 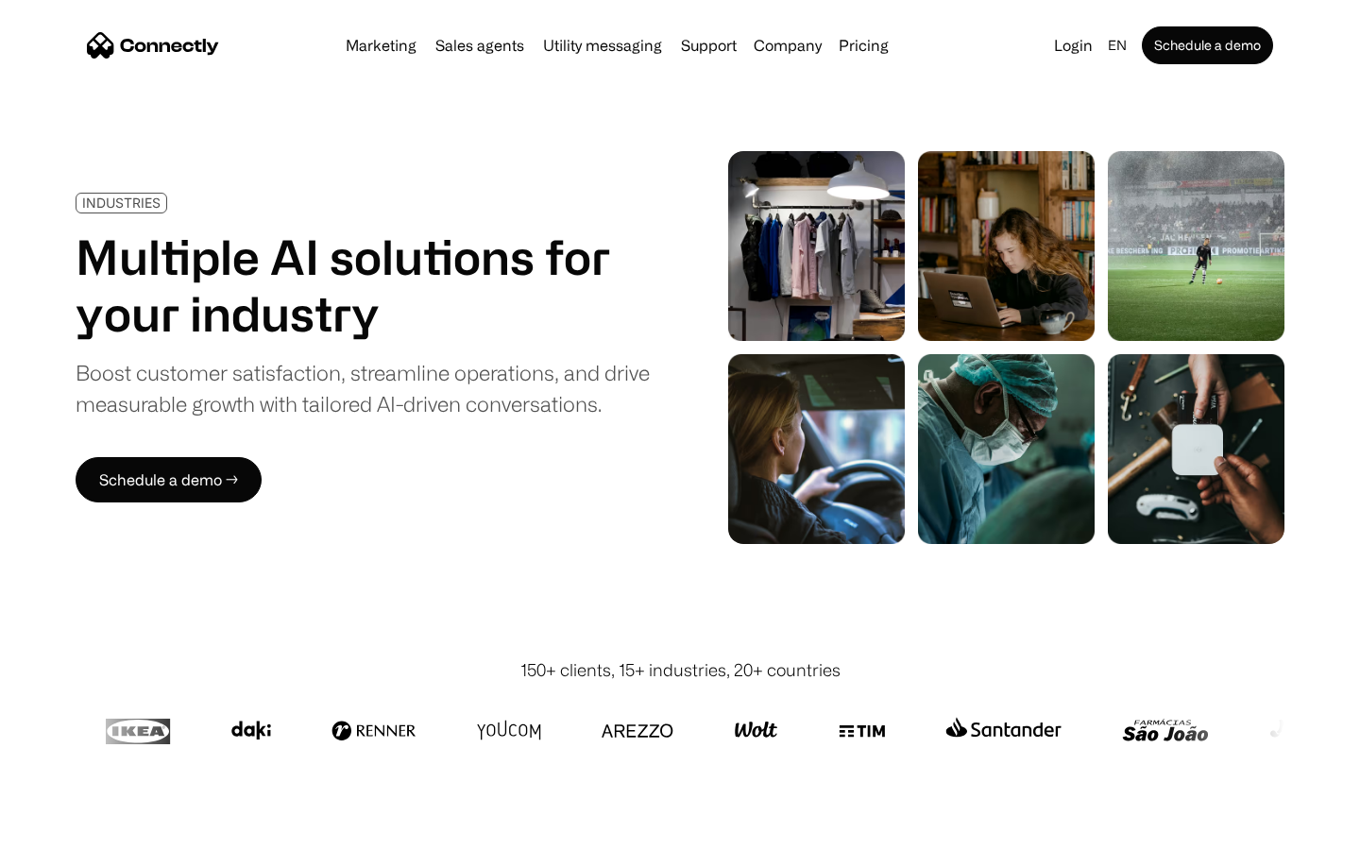 What do you see at coordinates (363, 285) in the screenshot?
I see `h1: Multiple AI solutions for your industry` at bounding box center [363, 285].